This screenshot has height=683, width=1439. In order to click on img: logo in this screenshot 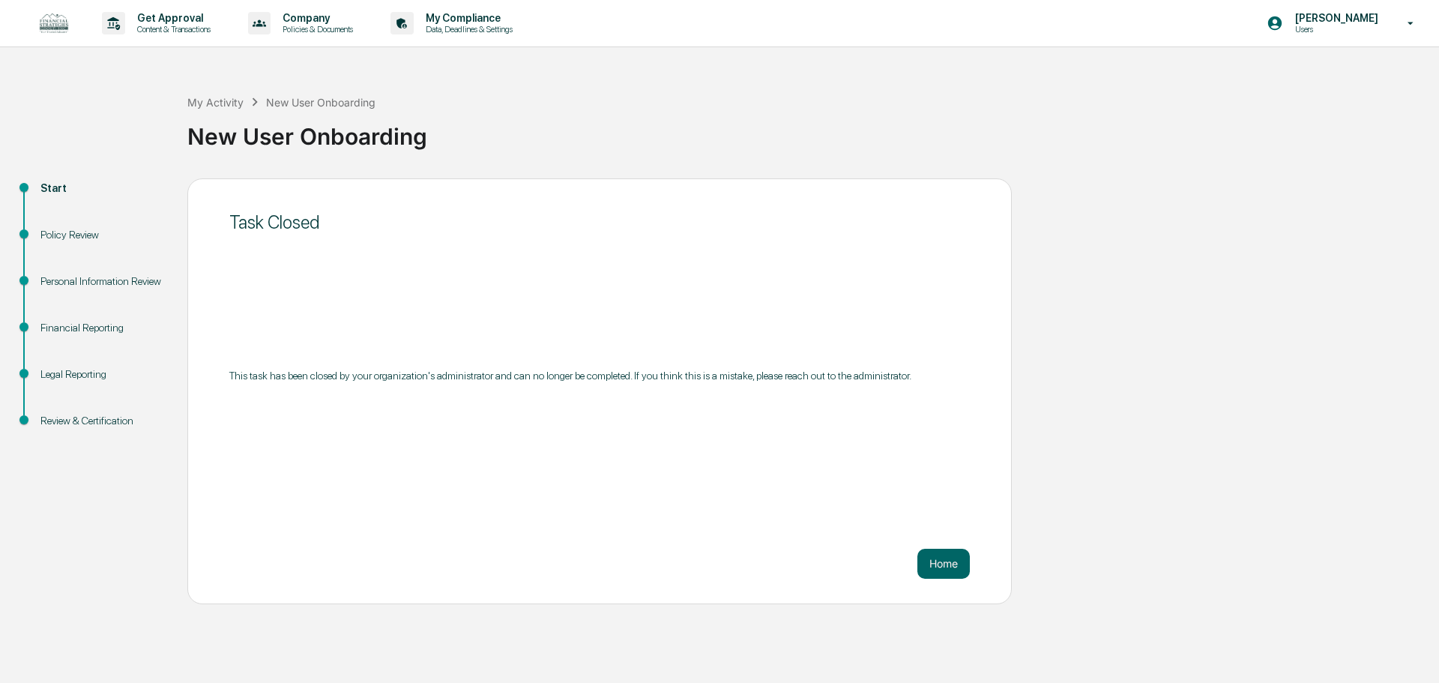, I will do `click(54, 23)`.